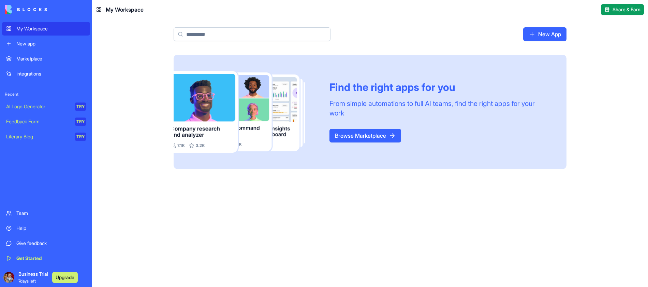  I want to click on div: Get Started, so click(51, 258).